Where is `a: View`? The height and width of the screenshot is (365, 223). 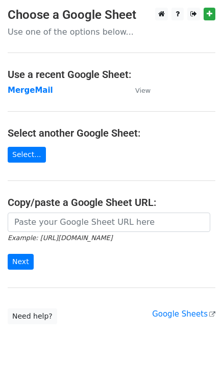 a: View is located at coordinates (138, 90).